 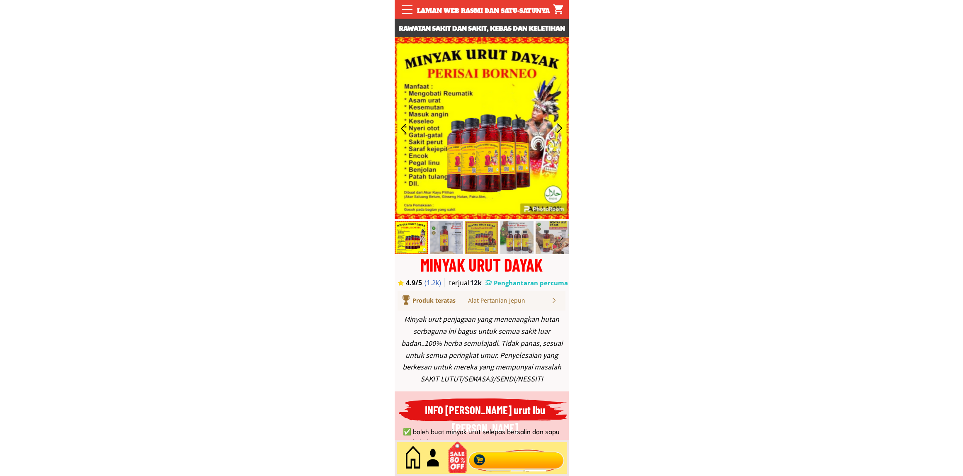 What do you see at coordinates (483, 11) in the screenshot?
I see `div: Laman web rasmi dan satu-satunya` at bounding box center [483, 11].